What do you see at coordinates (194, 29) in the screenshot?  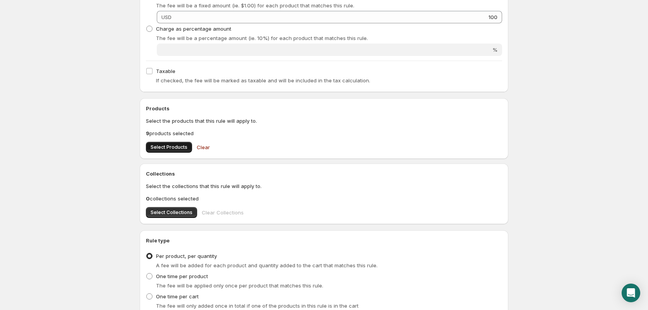 I see `span: Charge as percentage amount` at bounding box center [194, 29].